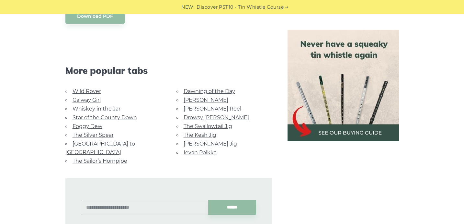  Describe the element at coordinates (100, 160) in the screenshot. I see `a: The Sailor’s Hornpipe` at that location.